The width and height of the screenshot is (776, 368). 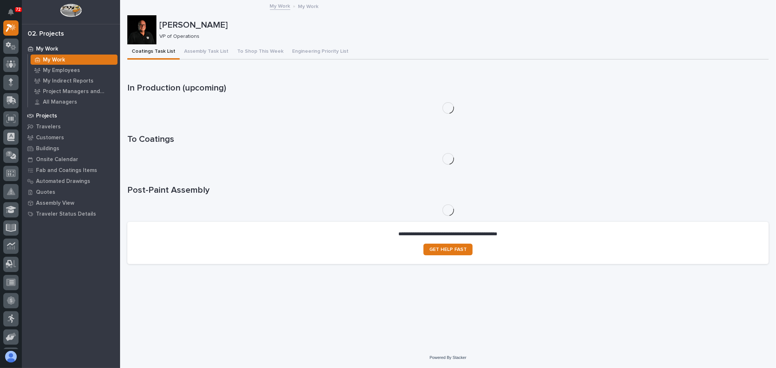 I want to click on p: Projects, so click(x=47, y=116).